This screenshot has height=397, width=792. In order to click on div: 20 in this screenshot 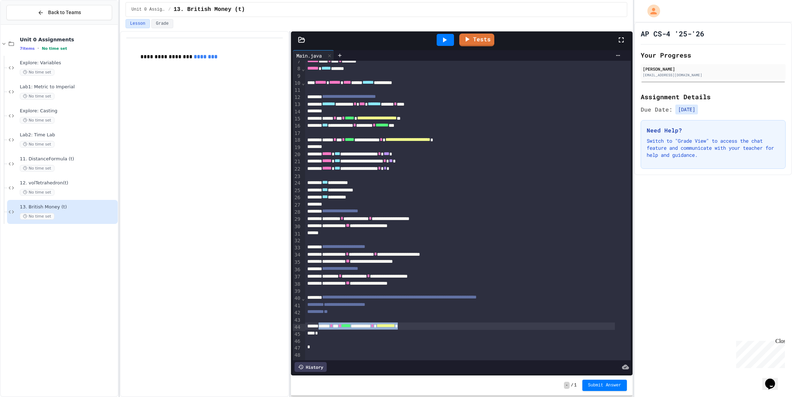, I will do `click(297, 155)`.